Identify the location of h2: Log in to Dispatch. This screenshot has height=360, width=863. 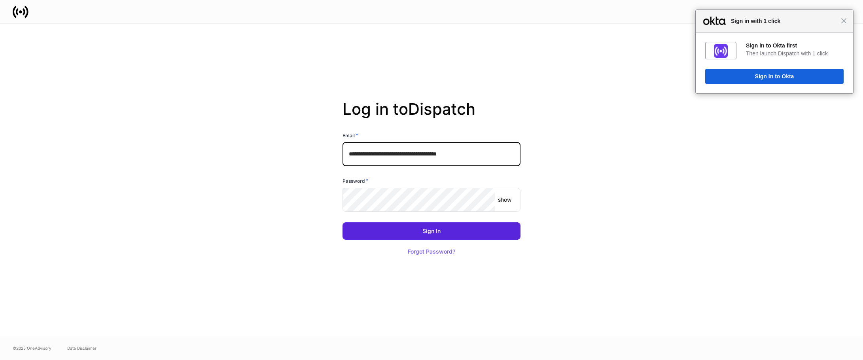
(432, 115).